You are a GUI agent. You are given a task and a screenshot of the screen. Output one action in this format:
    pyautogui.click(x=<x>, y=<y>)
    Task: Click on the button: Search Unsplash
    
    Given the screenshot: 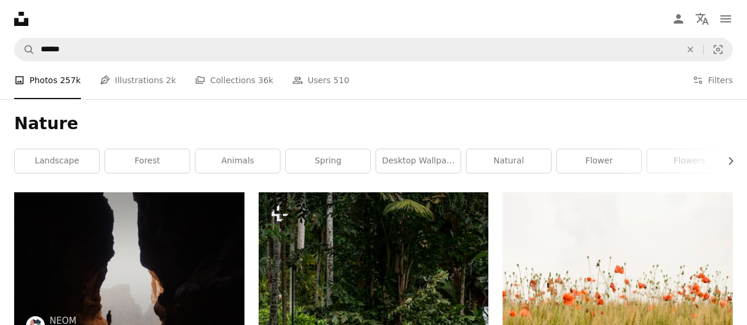 What is the action you would take?
    pyautogui.click(x=25, y=50)
    